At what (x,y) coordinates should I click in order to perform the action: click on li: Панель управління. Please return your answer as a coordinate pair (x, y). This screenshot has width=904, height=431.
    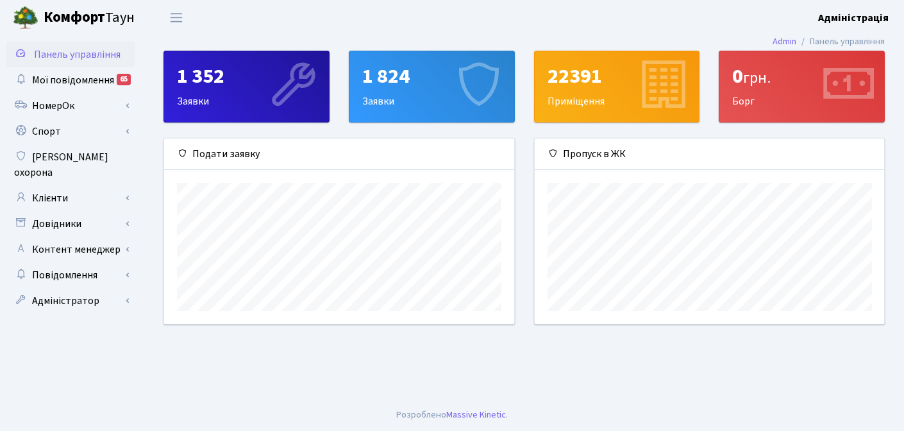
    Looking at the image, I should click on (841, 42).